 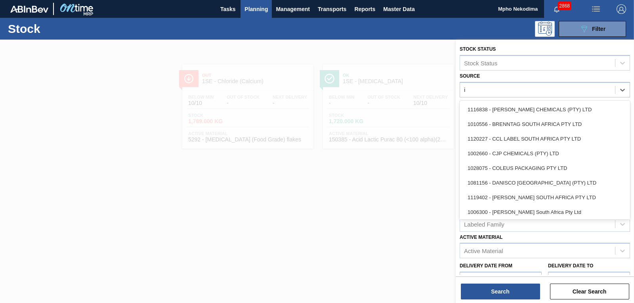 I want to click on span: Filter, so click(x=599, y=29).